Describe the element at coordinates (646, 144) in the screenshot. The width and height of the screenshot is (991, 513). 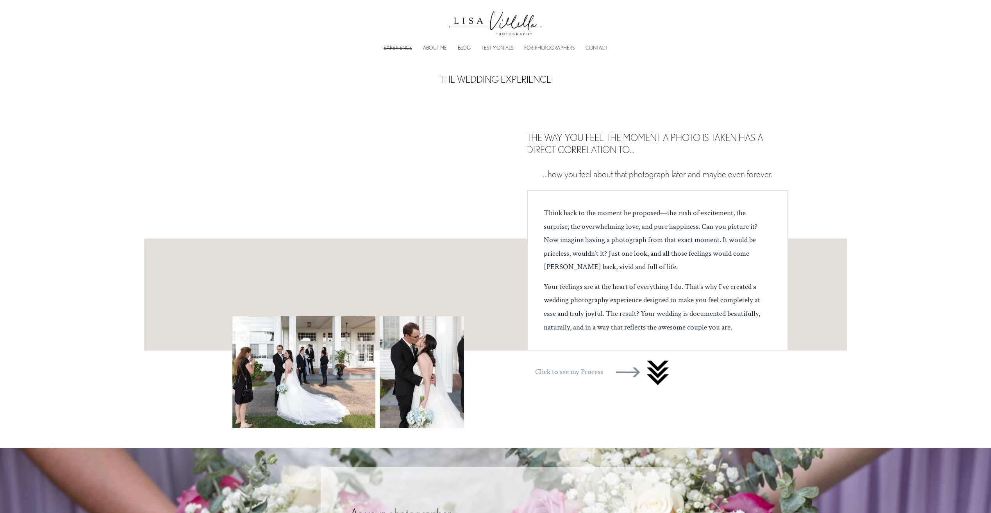
I see `span: THE WAY YOU FEEL THE MOMENT A PHOTO IS TAKEN HAS A DIRECT CORRELATION TO…` at that location.